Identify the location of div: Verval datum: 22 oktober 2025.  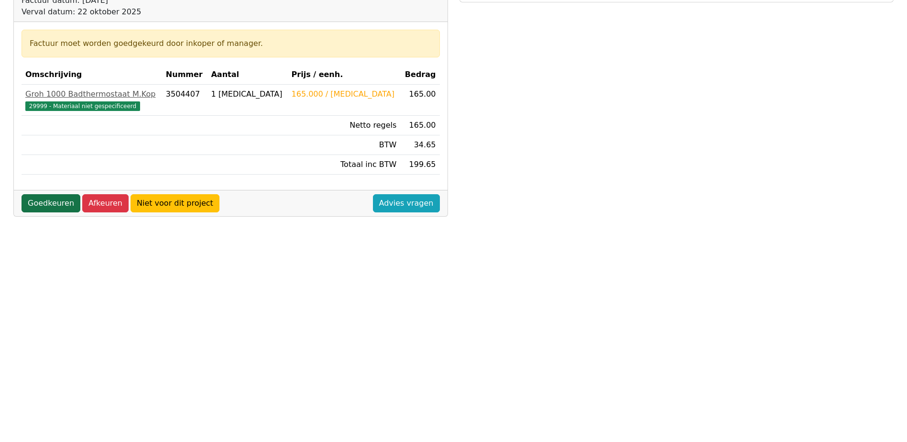
(183, 12).